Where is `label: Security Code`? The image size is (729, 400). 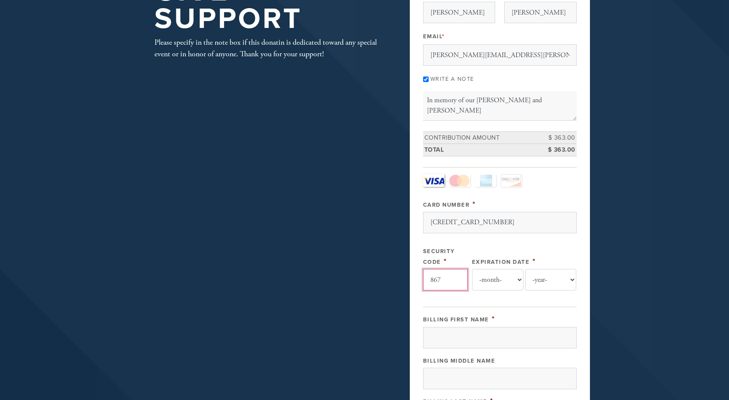 label: Security Code is located at coordinates (439, 256).